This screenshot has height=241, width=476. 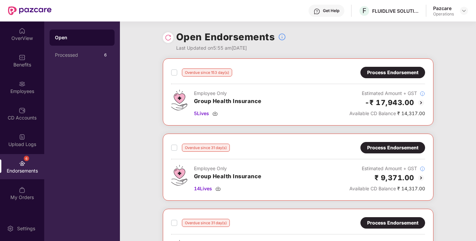 I want to click on span: 14 Lives, so click(x=203, y=188).